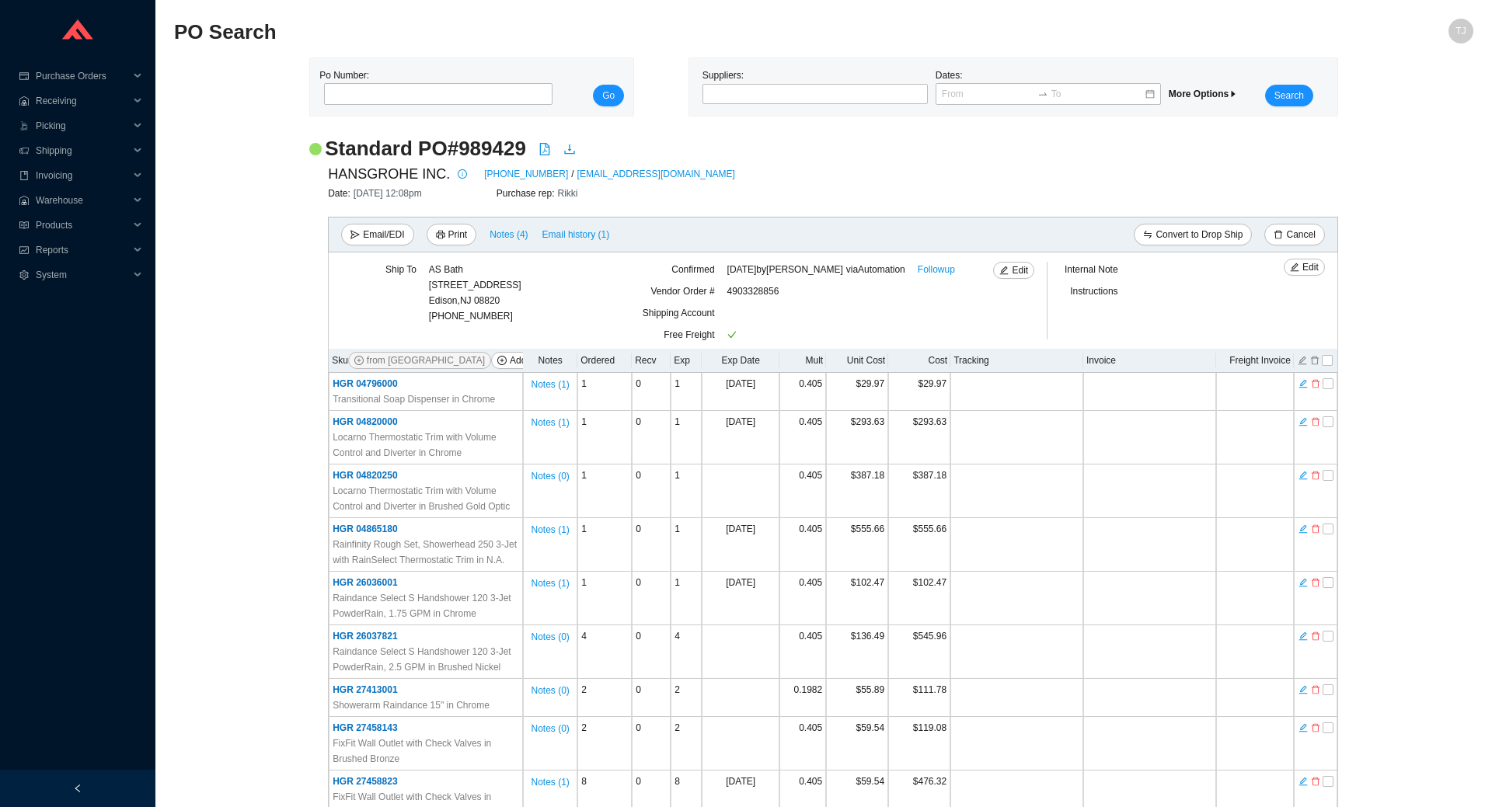  What do you see at coordinates (426, 552) in the screenshot?
I see `span: Rainfinity Rough Set, Showerhead 250 3-Jet with RainSelect Thermostatic Trim in N.A.` at bounding box center [426, 552].